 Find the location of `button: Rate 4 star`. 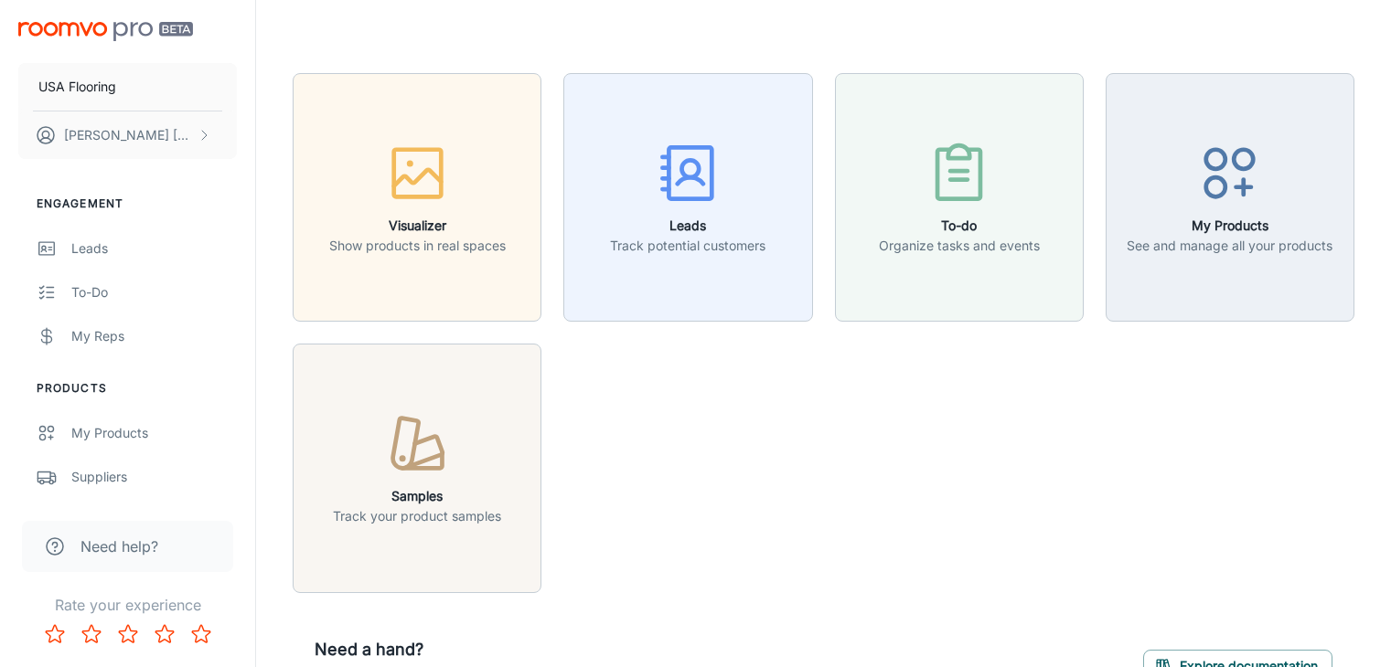

button: Rate 4 star is located at coordinates (165, 634).